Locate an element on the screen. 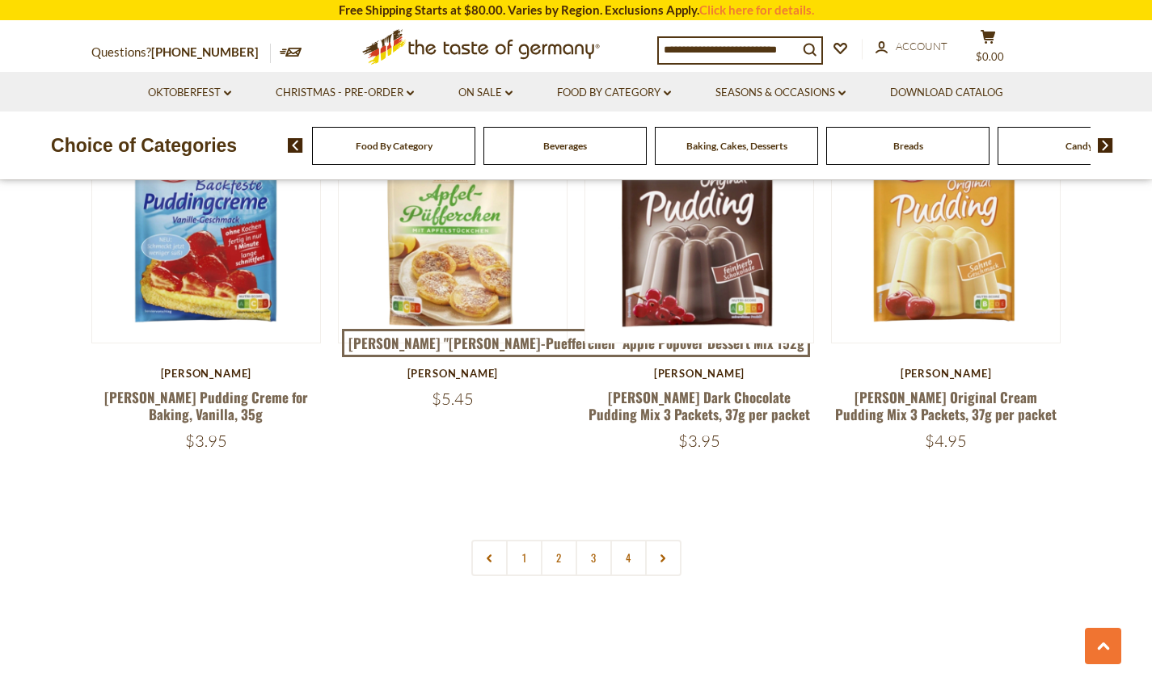 This screenshot has width=1152, height=686. img: Dr. Oetker Original Cream Pudding Mix 3 Packets, 37g per packet is located at coordinates (946, 229).